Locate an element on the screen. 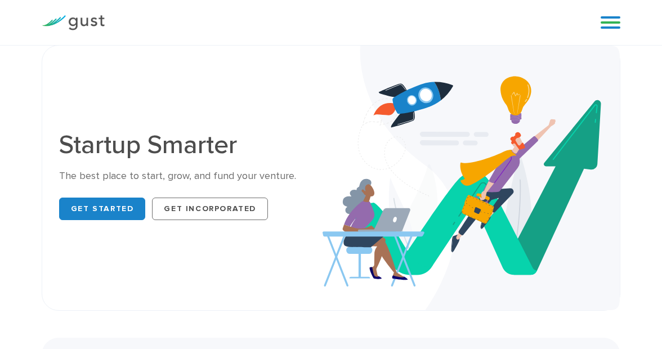 The width and height of the screenshot is (662, 349). h1: Startup Smarter is located at coordinates (191, 145).